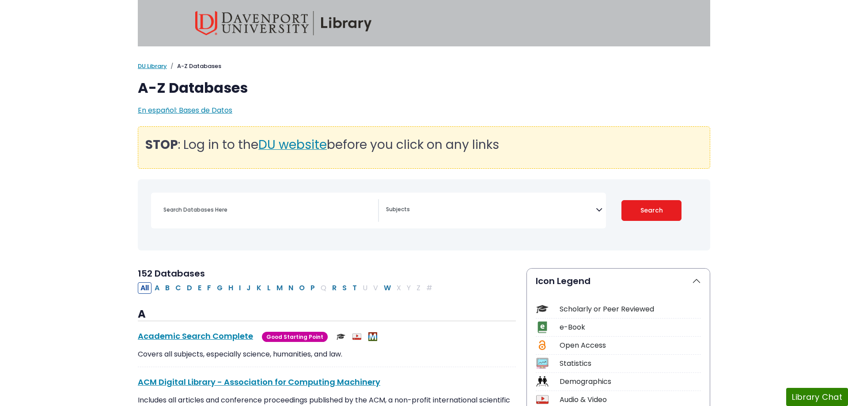  I want to click on button: Filter Results N, so click(291, 288).